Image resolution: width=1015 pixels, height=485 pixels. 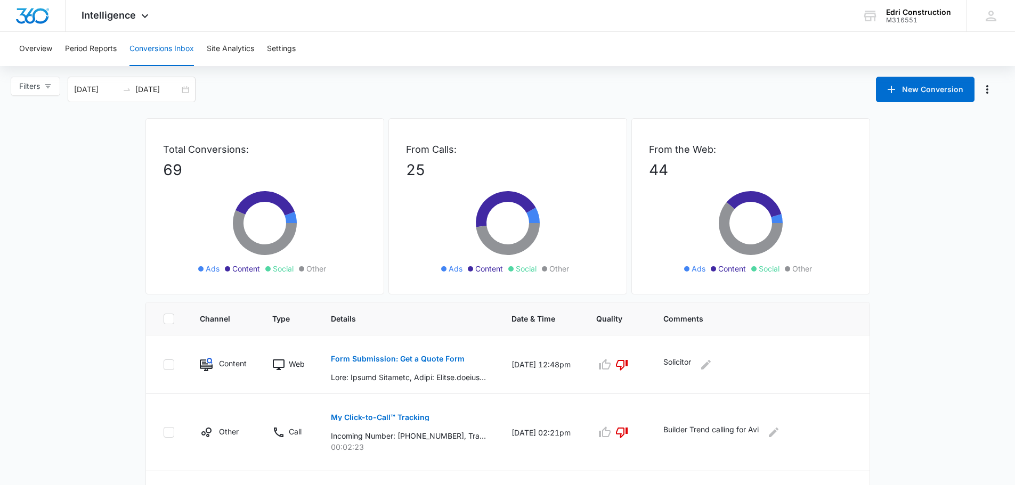 I want to click on span: Channel, so click(x=216, y=319).